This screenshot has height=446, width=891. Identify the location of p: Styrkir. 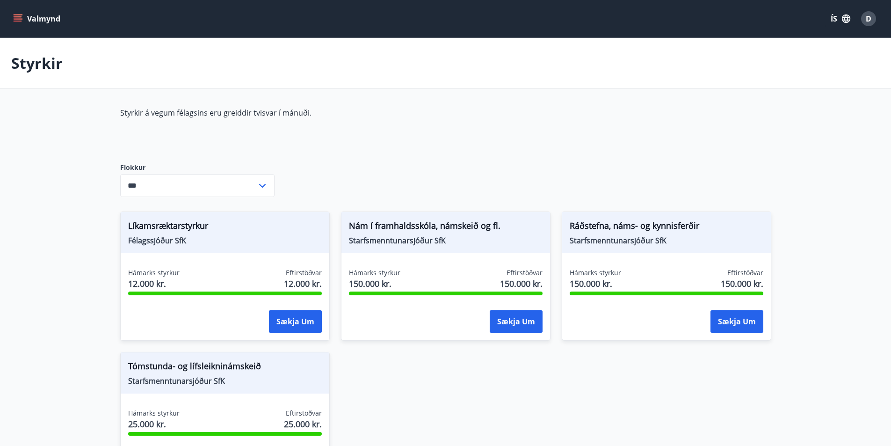
(37, 63).